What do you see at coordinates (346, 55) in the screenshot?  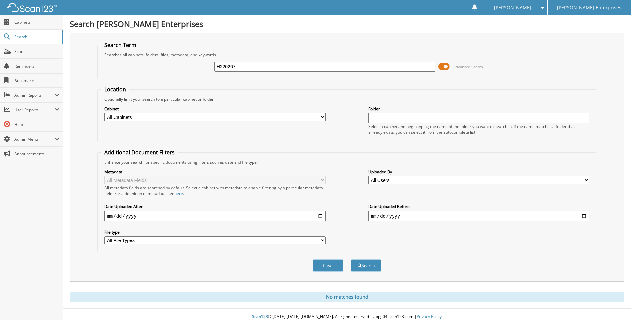 I see `div: Searches all cabinets, folders, files, metadata, and keywords` at bounding box center [346, 55].